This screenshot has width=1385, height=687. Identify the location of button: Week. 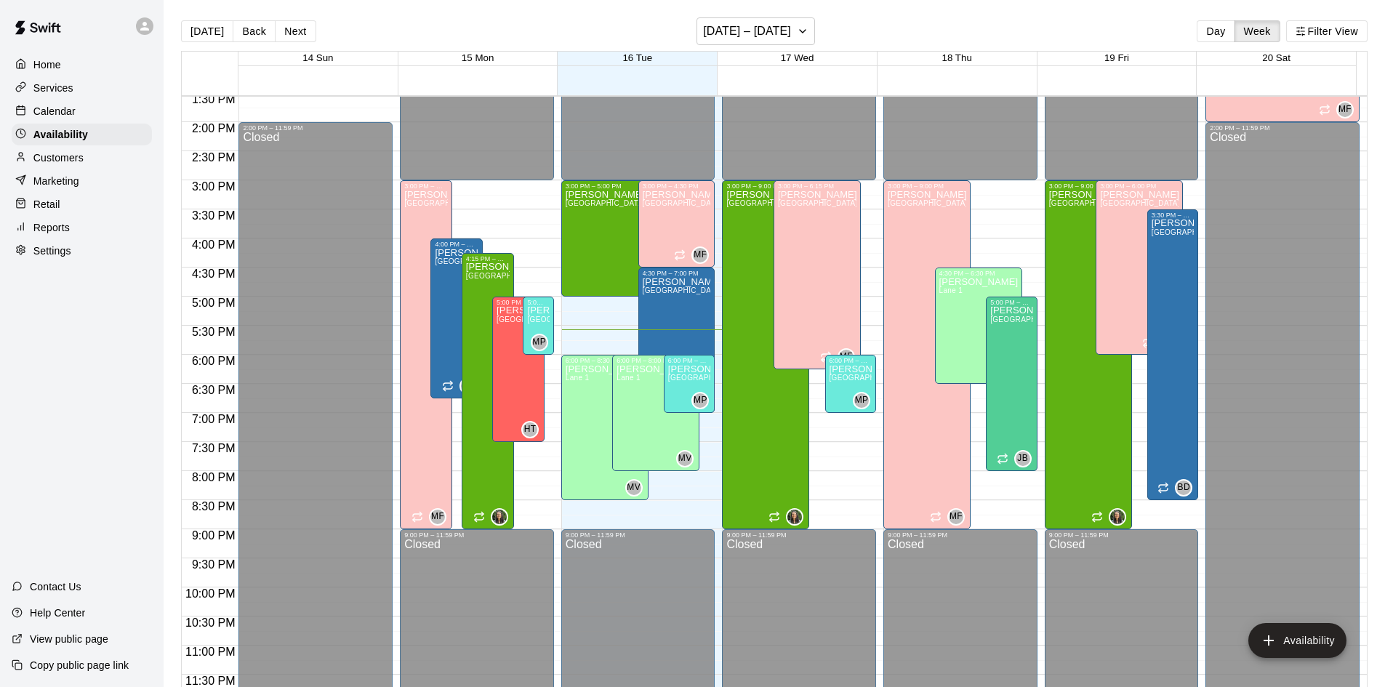
(1257, 31).